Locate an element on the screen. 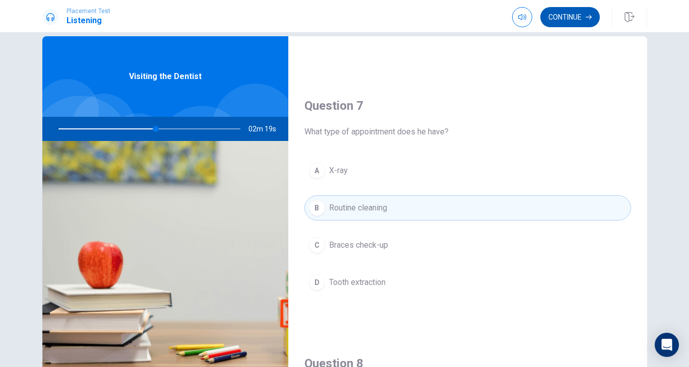 This screenshot has height=367, width=689. button: CBraces check-up is located at coordinates (468, 245).